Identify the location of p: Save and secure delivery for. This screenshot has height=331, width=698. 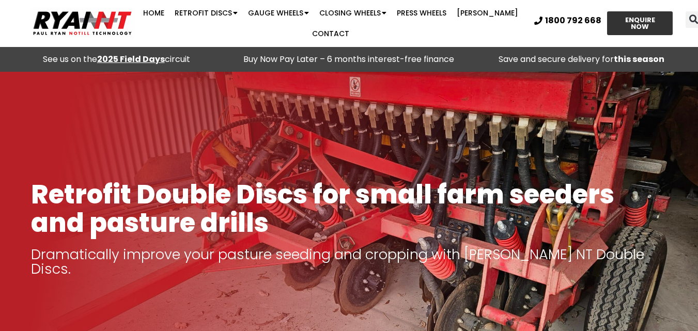
(582, 59).